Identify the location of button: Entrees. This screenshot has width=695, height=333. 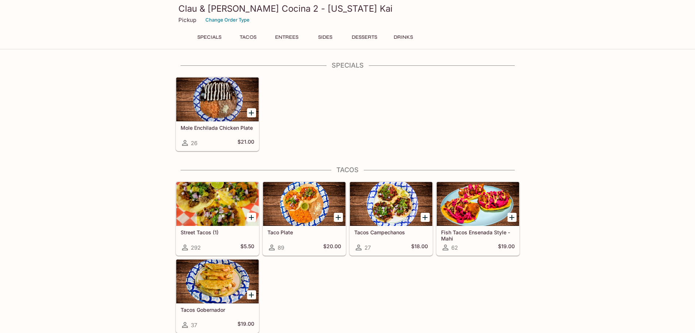
(287, 37).